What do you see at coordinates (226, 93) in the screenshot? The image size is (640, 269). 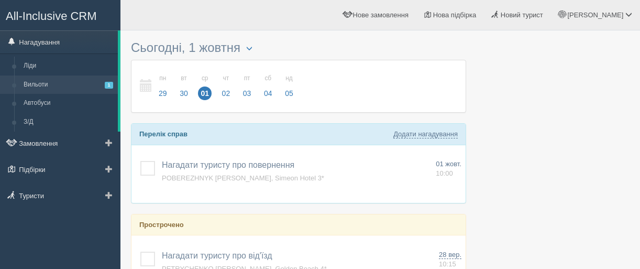 I see `span: 02` at bounding box center [226, 93].